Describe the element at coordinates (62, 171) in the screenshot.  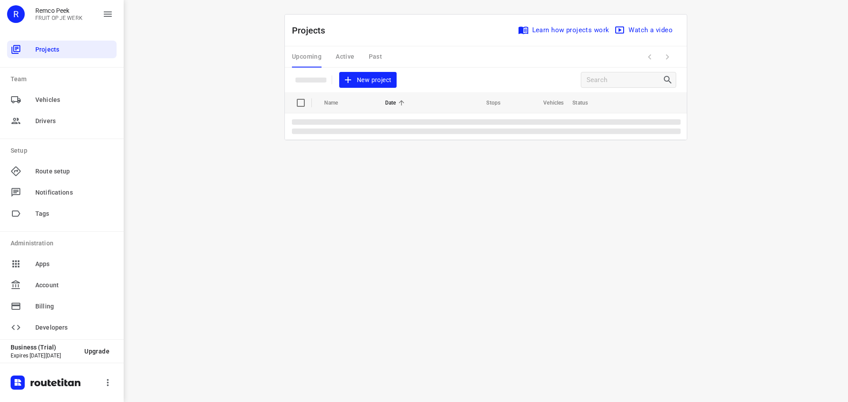
I see `div: Route setup` at that location.